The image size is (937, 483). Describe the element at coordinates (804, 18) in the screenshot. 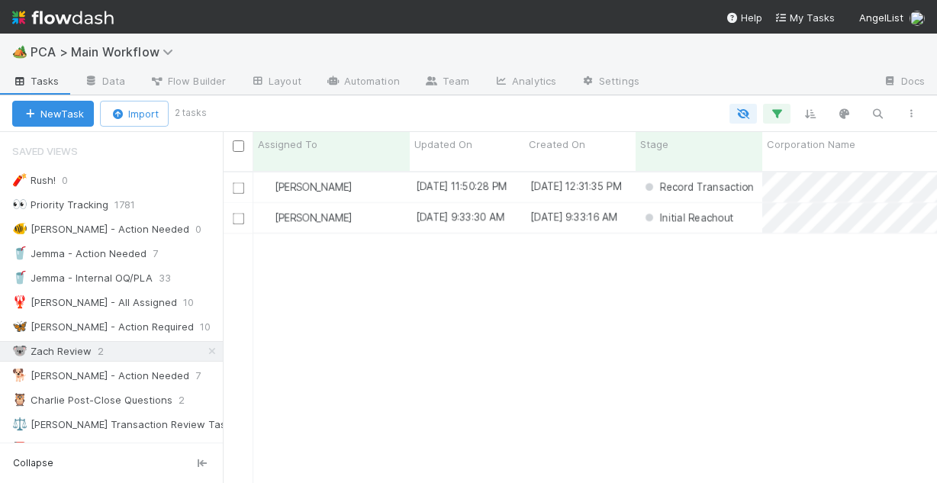

I see `span: My Tasks` at that location.